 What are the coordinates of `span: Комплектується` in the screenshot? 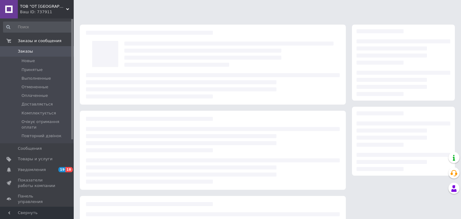 It's located at (39, 113).